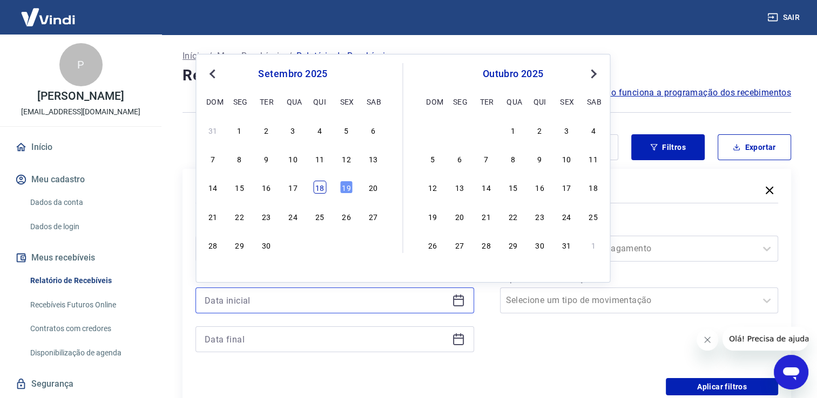 This screenshot has height=398, width=817. I want to click on div: Choose quinta-feira, 25 de setembro de 2025, so click(320, 216).